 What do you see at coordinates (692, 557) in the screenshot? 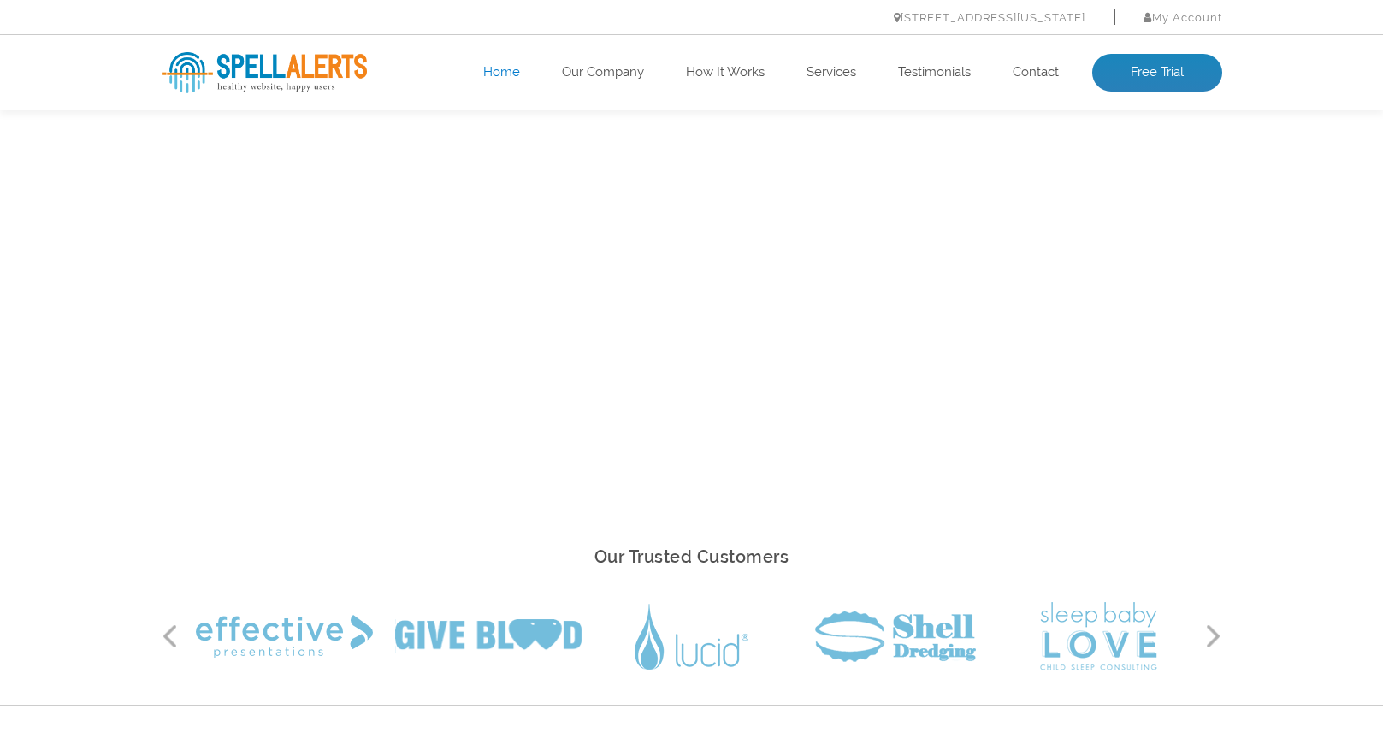
I see `h2: Our Trusted Customers` at bounding box center [692, 557].